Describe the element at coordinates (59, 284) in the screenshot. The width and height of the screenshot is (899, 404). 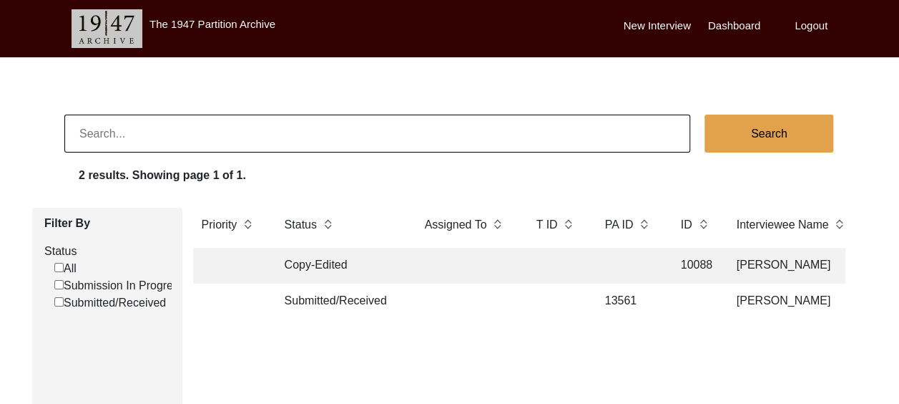
I see `input: Submission In Progress` at that location.